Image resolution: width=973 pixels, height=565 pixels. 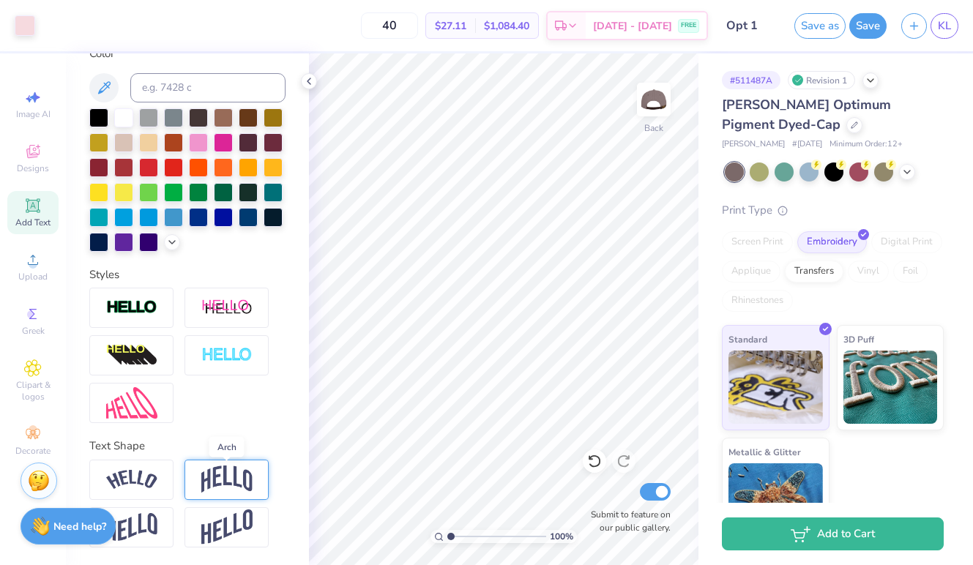 What do you see at coordinates (654, 128) in the screenshot?
I see `div: Back` at bounding box center [654, 128].